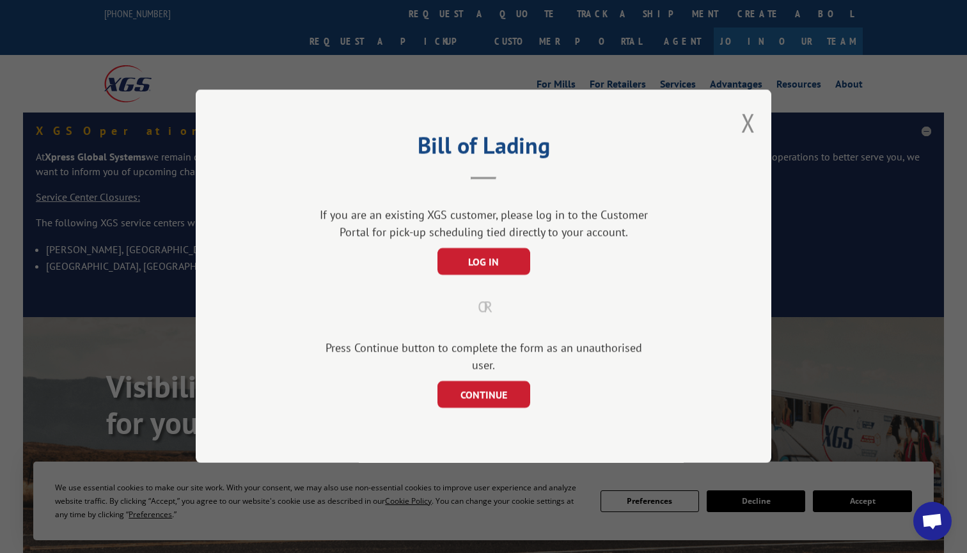 The image size is (967, 553). I want to click on button: LOG IN, so click(484, 262).